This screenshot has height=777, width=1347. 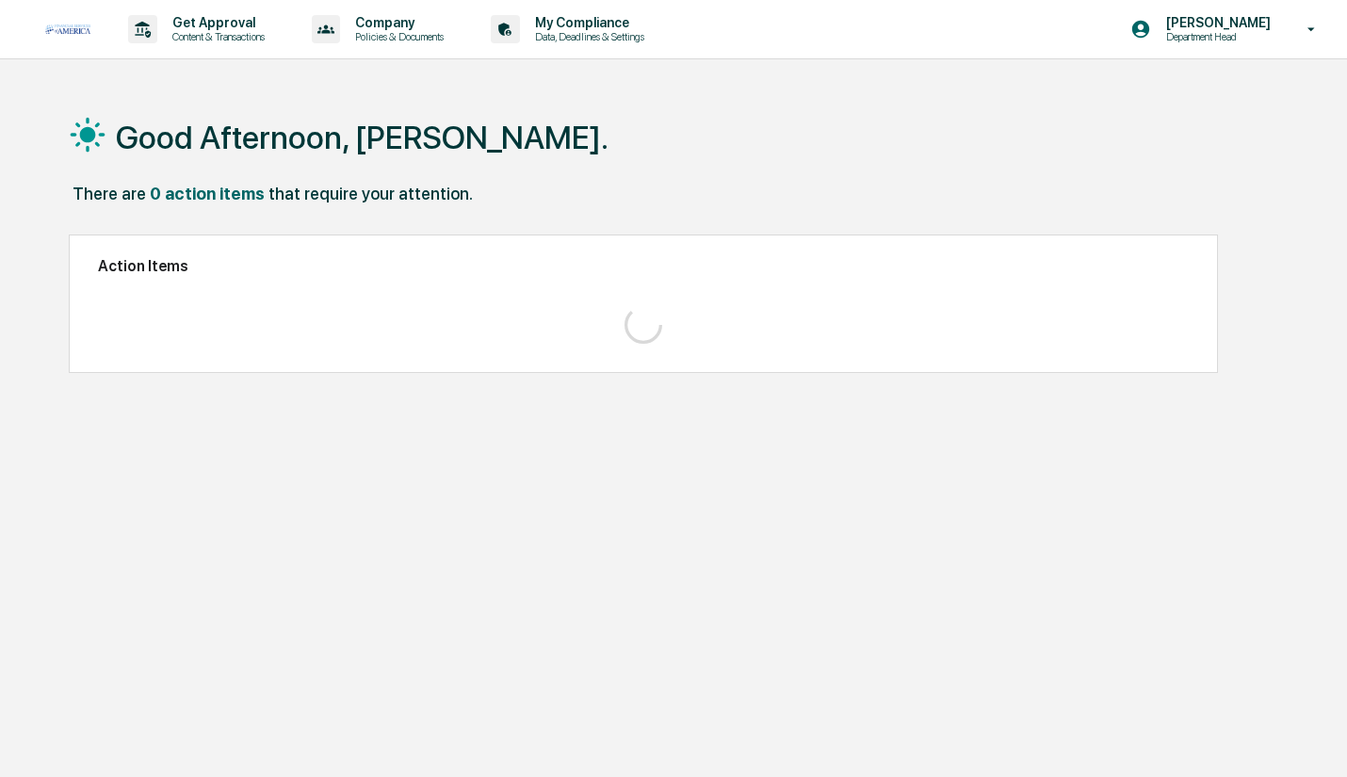 What do you see at coordinates (643, 266) in the screenshot?
I see `h2: Action Items` at bounding box center [643, 266].